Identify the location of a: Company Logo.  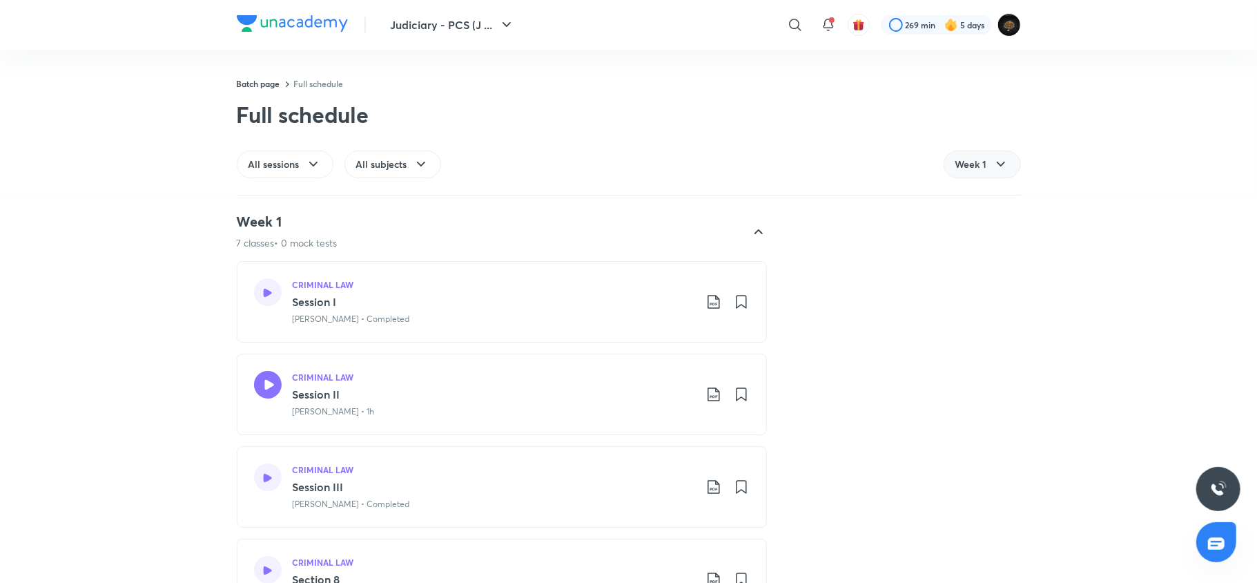
(292, 25).